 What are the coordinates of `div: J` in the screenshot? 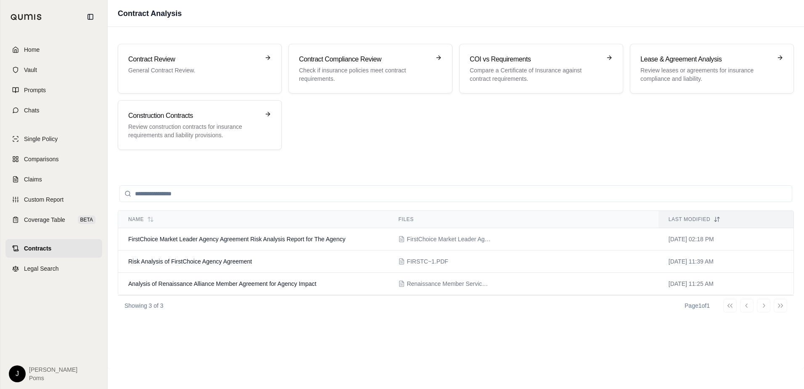 It's located at (17, 373).